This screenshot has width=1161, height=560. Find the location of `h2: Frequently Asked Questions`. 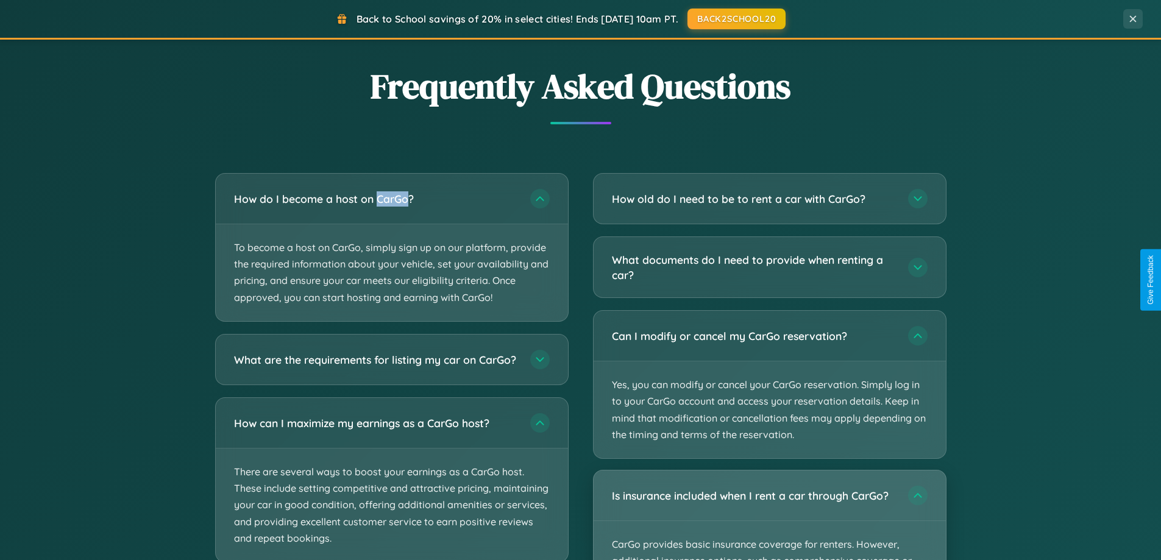

h2: Frequently Asked Questions is located at coordinates (581, 86).